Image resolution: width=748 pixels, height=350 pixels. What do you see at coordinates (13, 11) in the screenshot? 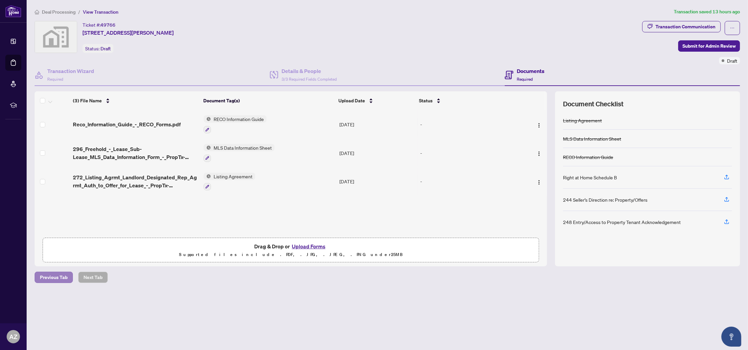
I see `img: logo` at bounding box center [13, 11].